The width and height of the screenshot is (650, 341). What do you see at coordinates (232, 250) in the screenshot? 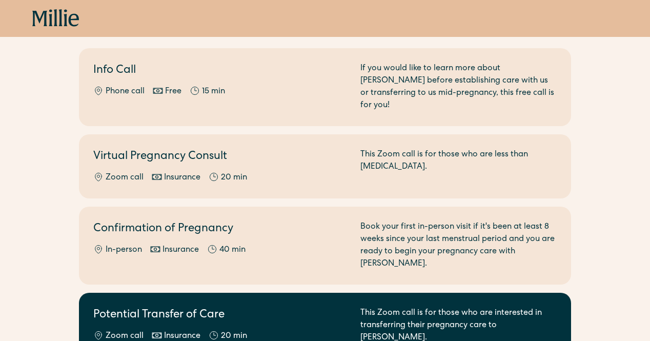
I see `div: 40 min` at bounding box center [232, 250].